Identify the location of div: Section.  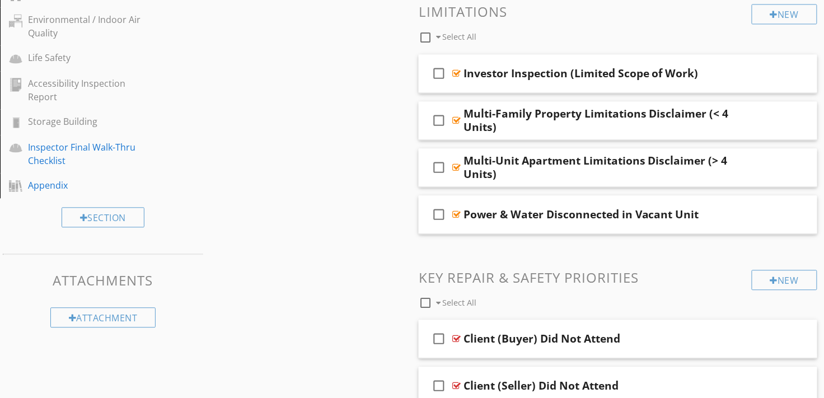
(103, 217).